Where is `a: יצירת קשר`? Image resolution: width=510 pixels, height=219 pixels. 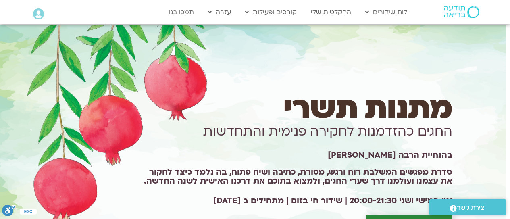 a: יצירת קשר is located at coordinates (468, 207).